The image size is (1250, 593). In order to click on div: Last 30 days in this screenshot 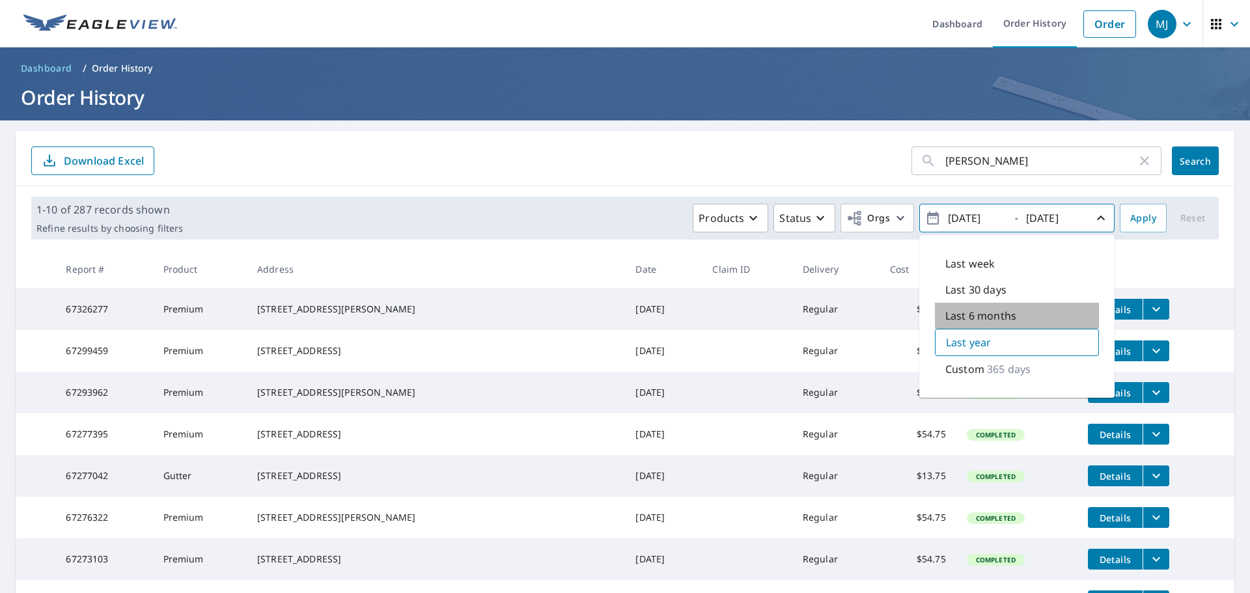, I will do `click(1017, 290)`.